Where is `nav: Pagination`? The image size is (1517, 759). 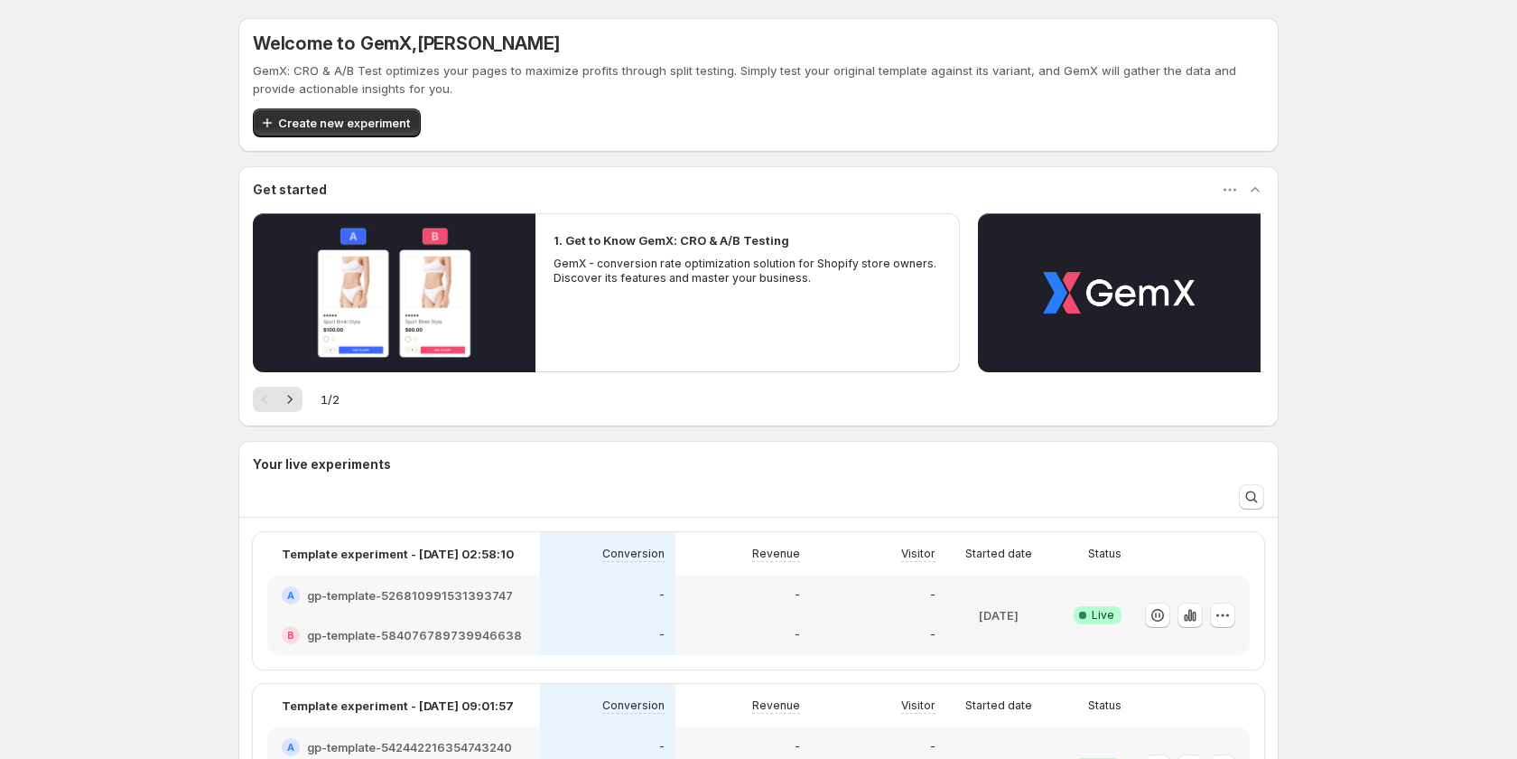
nav: Pagination is located at coordinates (277, 399).